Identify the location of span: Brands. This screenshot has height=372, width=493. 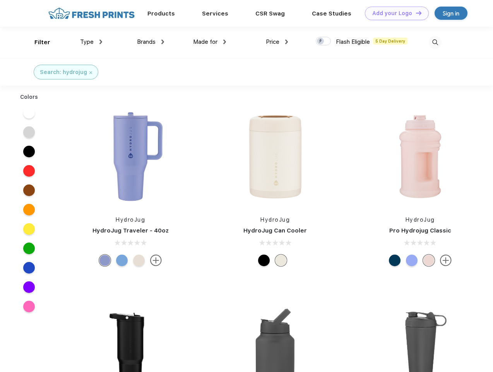
(146, 42).